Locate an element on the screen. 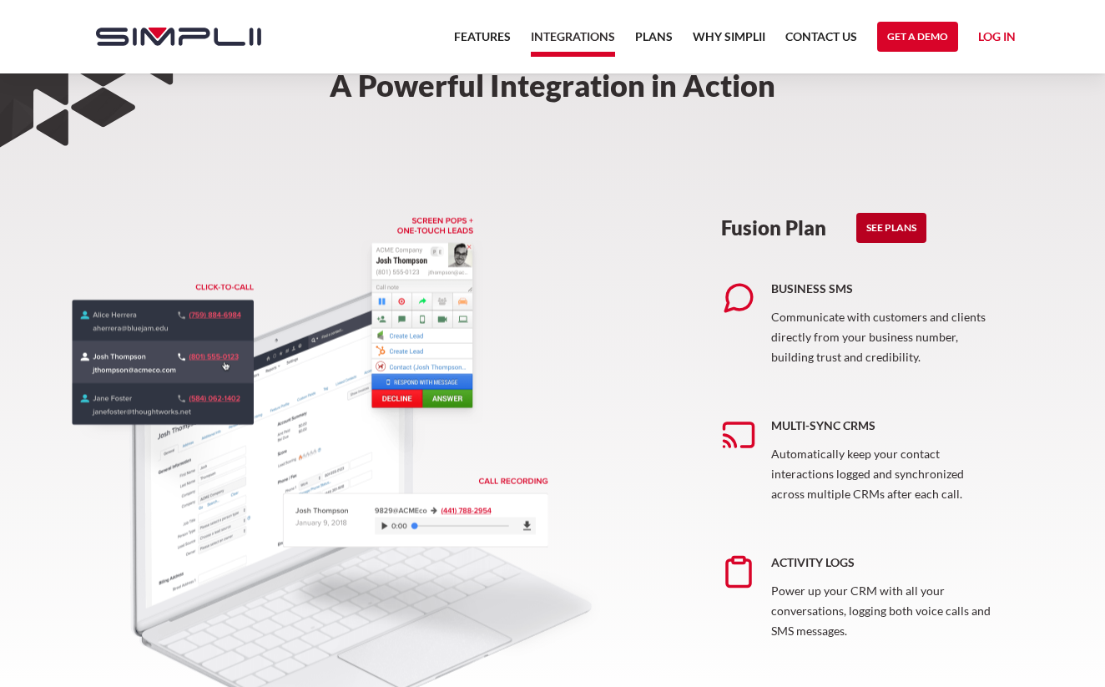 This screenshot has width=1105, height=687. a: Integrations is located at coordinates (573, 42).